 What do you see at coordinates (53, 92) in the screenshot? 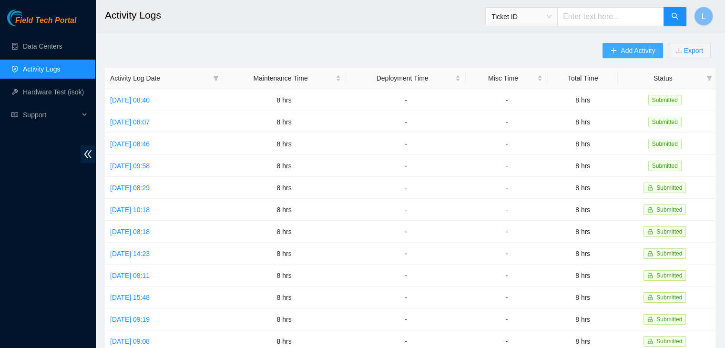
I see `a: Hardware Test (isok)` at bounding box center [53, 92].